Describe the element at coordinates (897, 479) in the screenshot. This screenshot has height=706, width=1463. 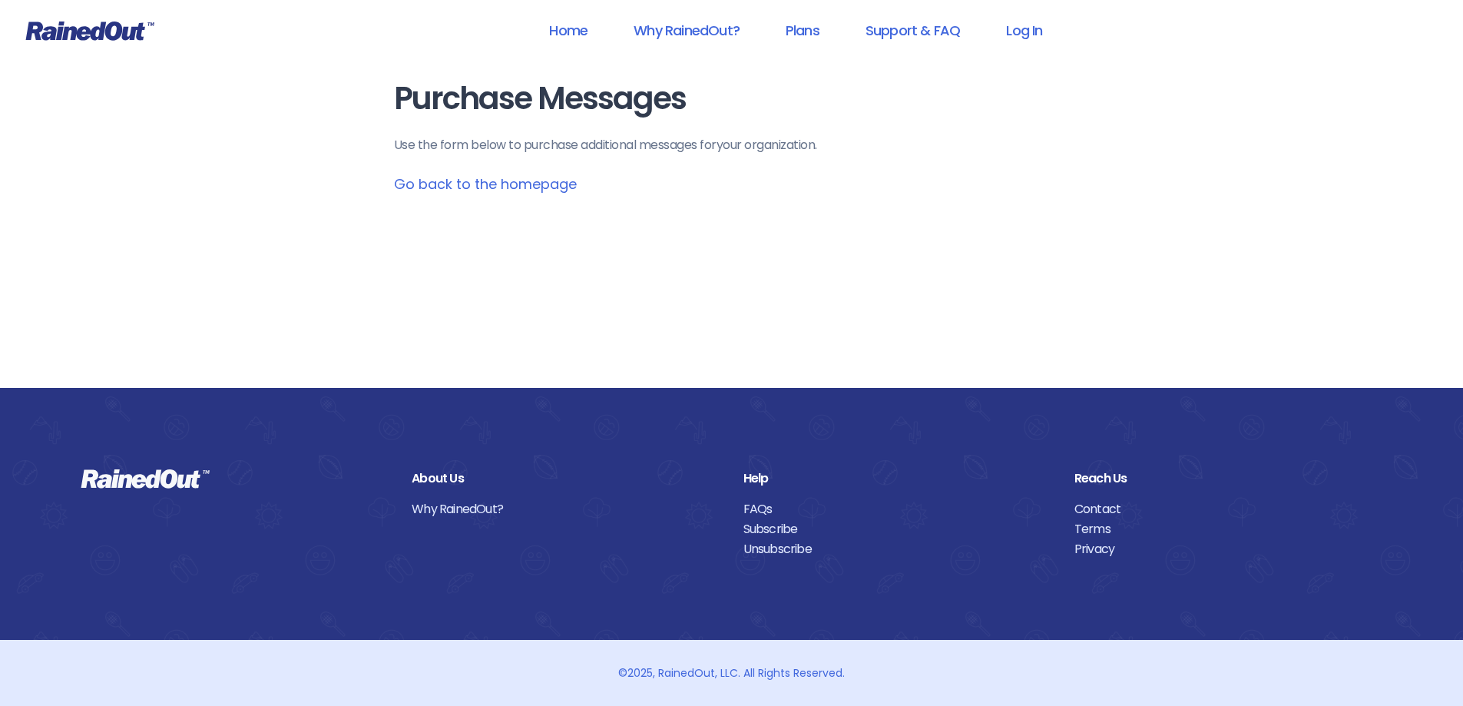
I see `div: Help` at that location.